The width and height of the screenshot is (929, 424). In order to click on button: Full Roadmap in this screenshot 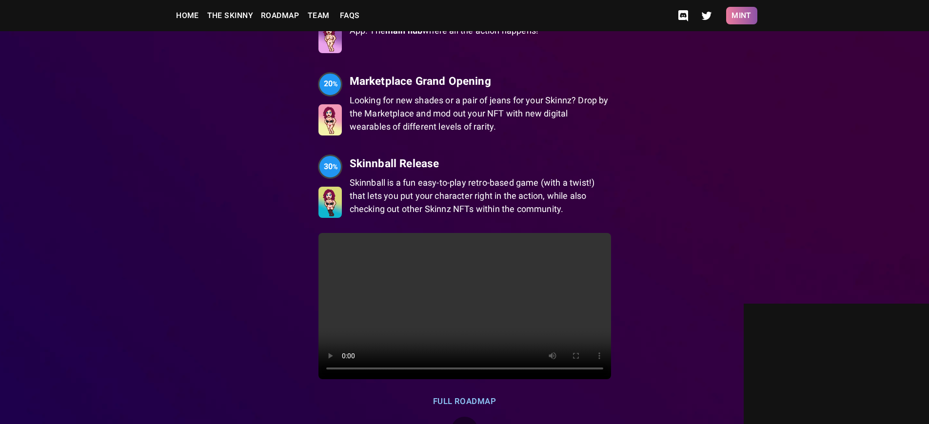, I will do `click(465, 402)`.